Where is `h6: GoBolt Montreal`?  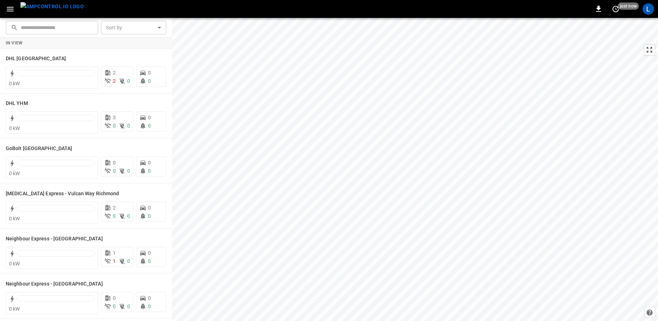 h6: GoBolt Montreal is located at coordinates (39, 149).